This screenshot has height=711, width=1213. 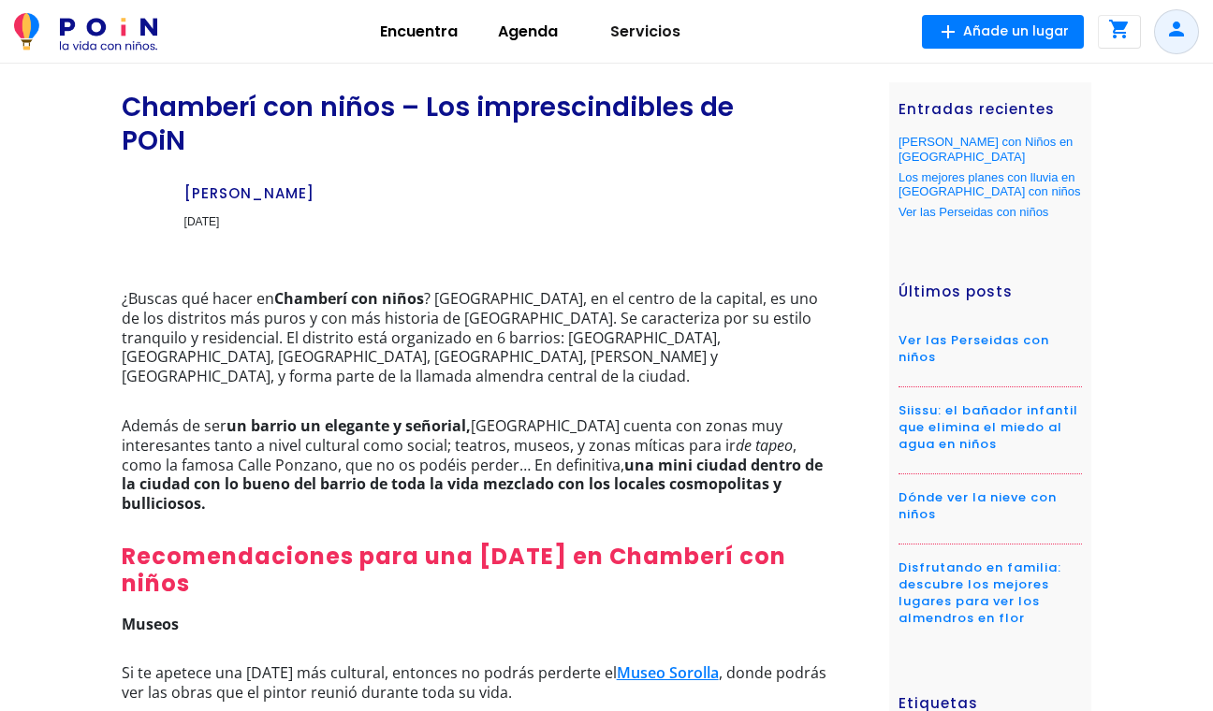 I want to click on i: shopping_cart, so click(x=1119, y=29).